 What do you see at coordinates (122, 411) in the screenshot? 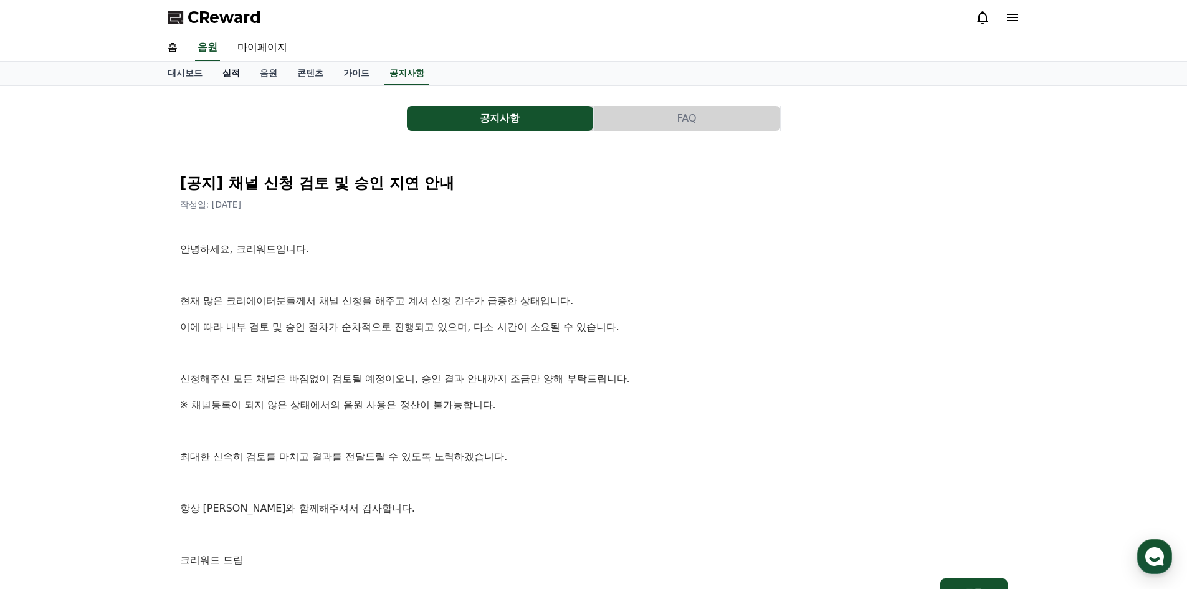
I see `a: 대화` at bounding box center [122, 411].